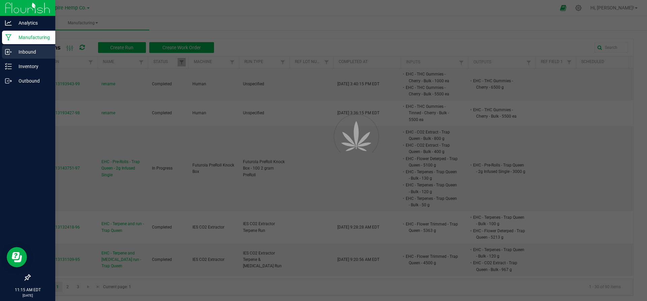 This screenshot has width=647, height=301. I want to click on inline-svg: Analytics, so click(8, 23).